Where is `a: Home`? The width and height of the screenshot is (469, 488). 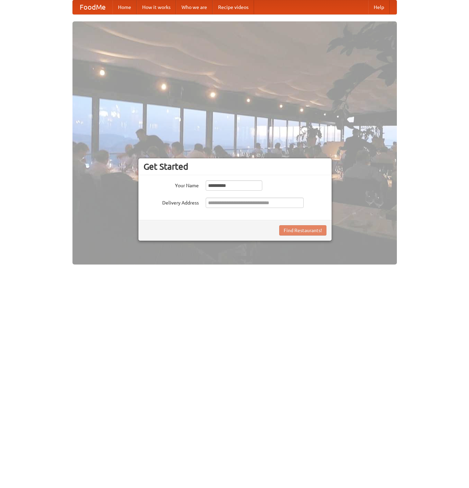 a: Home is located at coordinates (125, 7).